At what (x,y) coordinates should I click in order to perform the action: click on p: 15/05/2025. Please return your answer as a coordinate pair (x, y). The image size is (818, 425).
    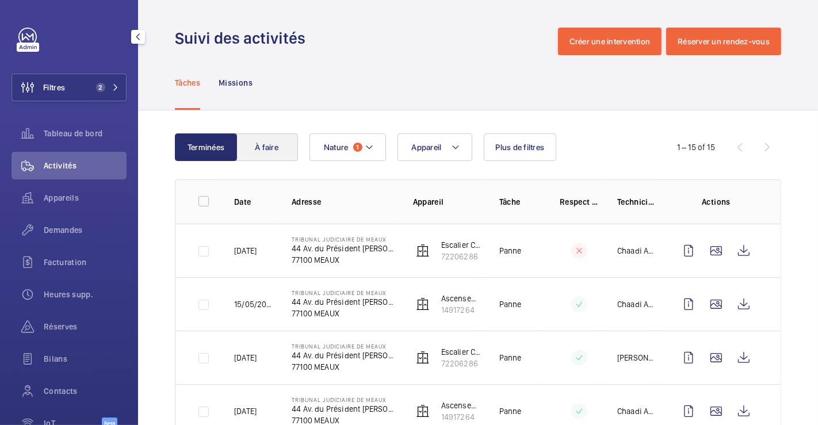
    Looking at the image, I should click on (254, 304).